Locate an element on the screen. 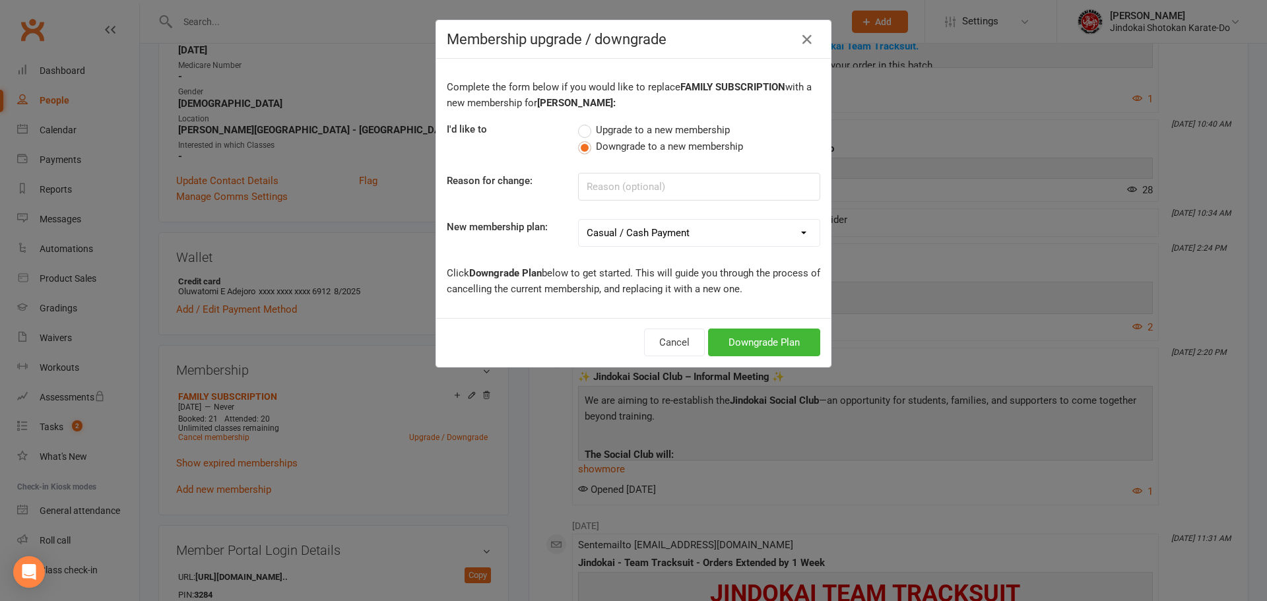 The height and width of the screenshot is (601, 1267). span: Downgrade to a new membership is located at coordinates (669, 145).